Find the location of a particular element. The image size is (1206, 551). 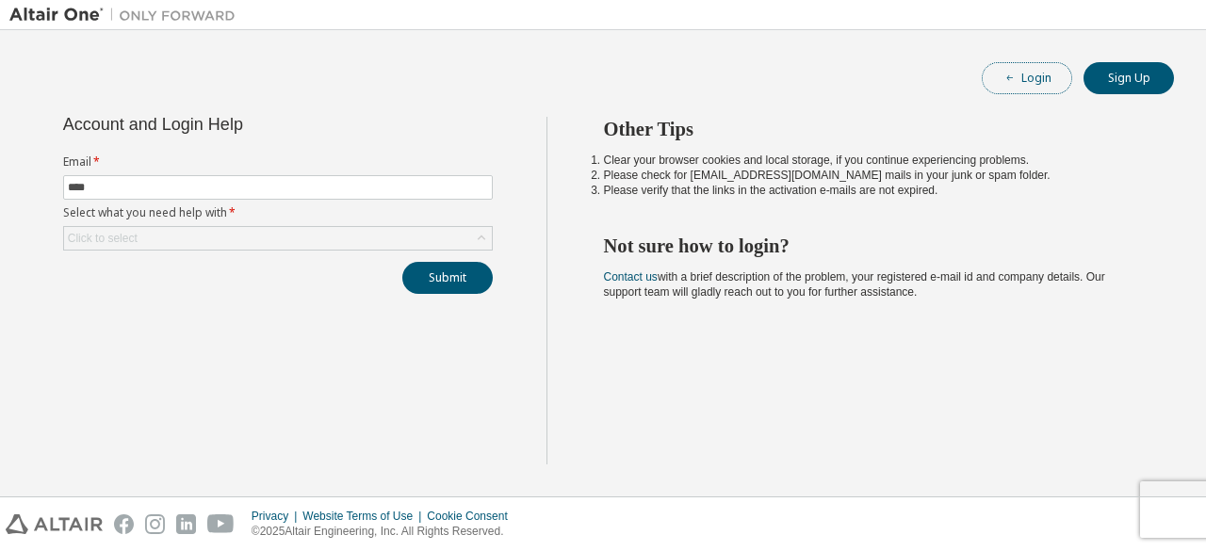

img: facebook.svg is located at coordinates (123, 524).